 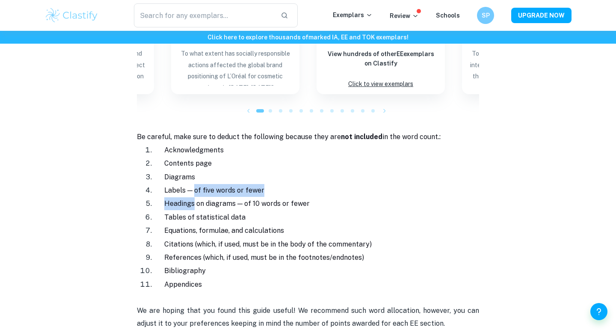 I want to click on span: Citations (which, if used, must be in the body of the commentary), so click(x=268, y=244).